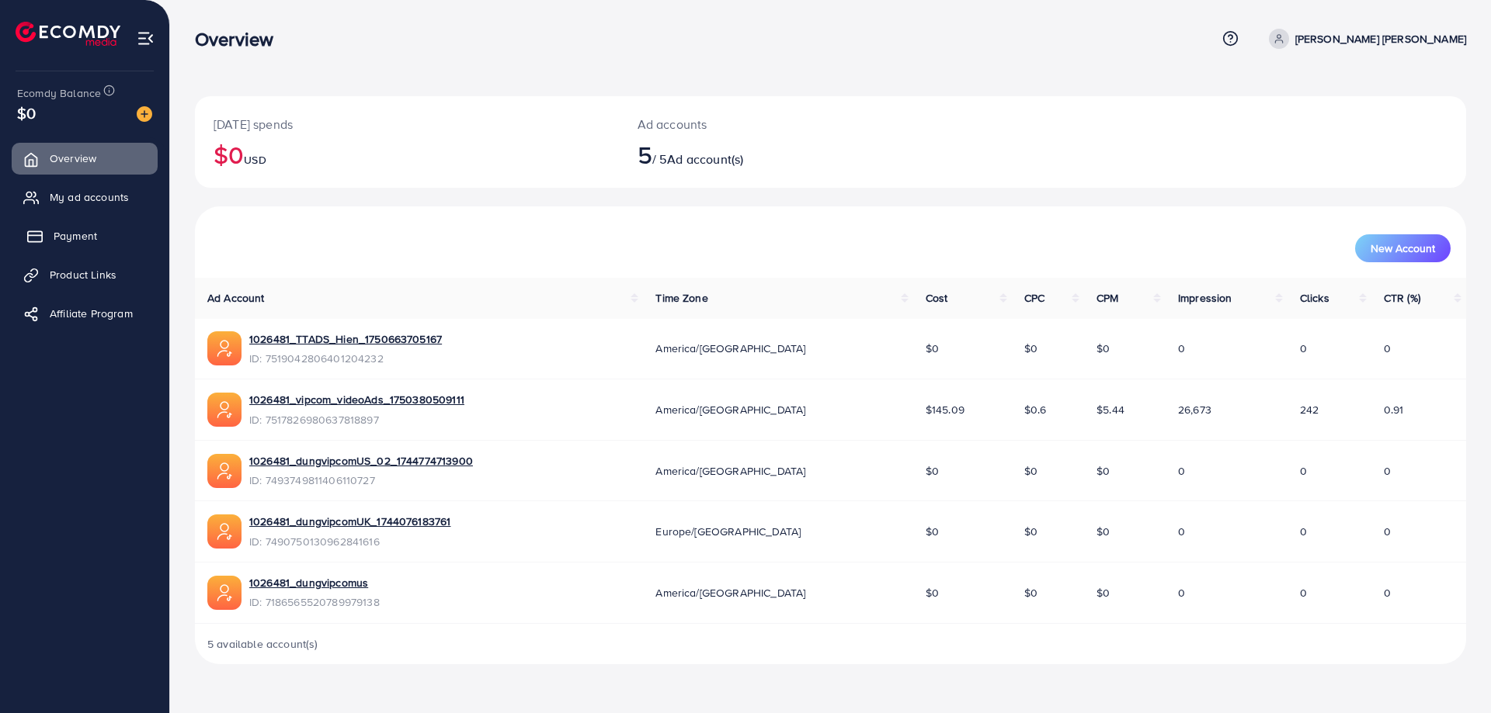 The width and height of the screenshot is (1491, 713). Describe the element at coordinates (144, 114) in the screenshot. I see `img: image` at that location.